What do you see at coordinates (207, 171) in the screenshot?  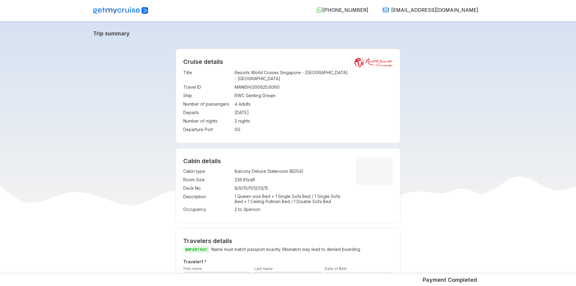 I see `td: Cabin type` at bounding box center [207, 171].